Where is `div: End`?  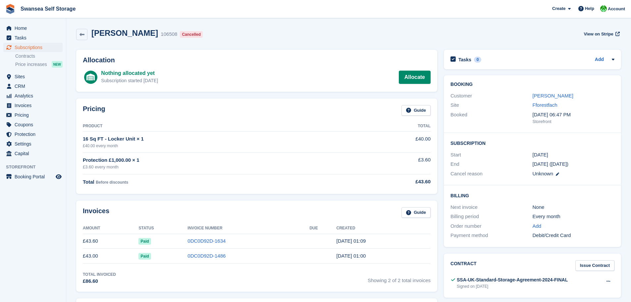
div: End is located at coordinates (491, 164).